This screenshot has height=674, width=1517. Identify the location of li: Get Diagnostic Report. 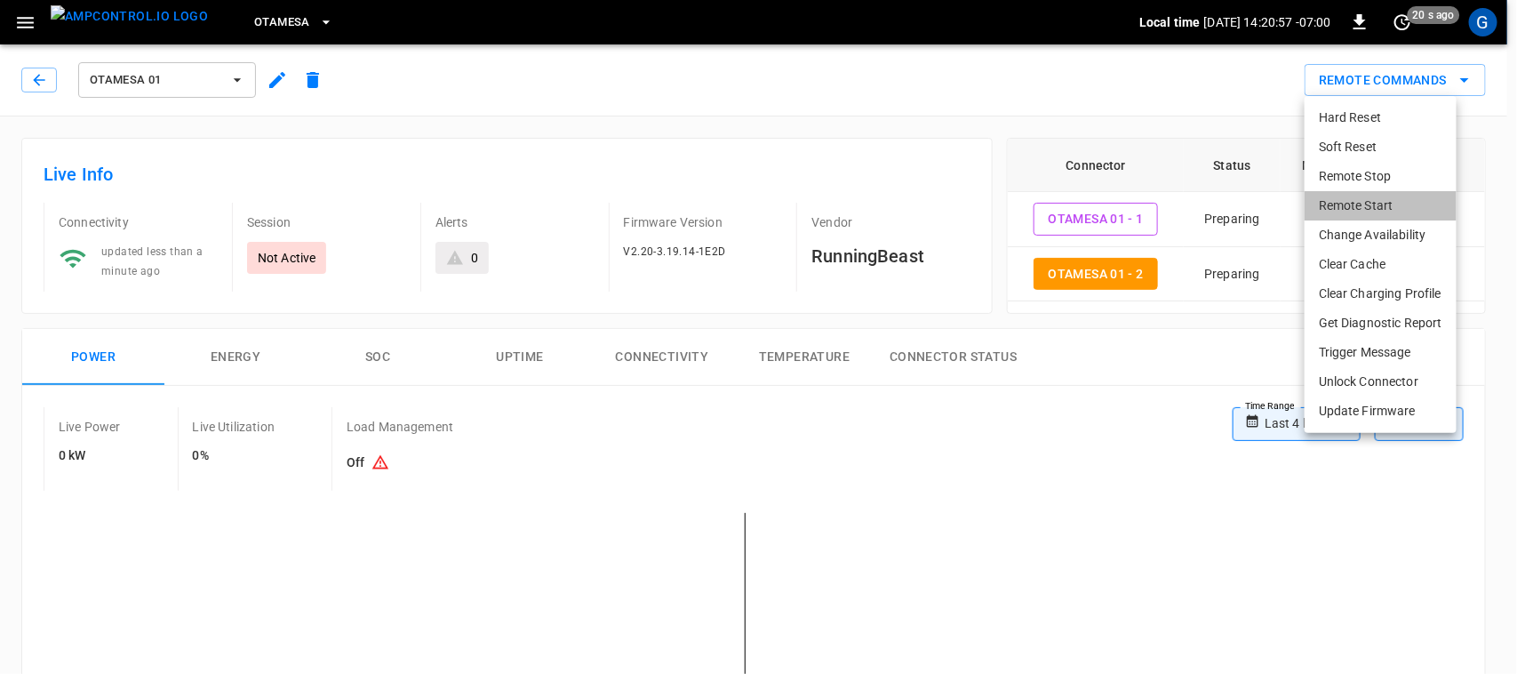
(1381, 323).